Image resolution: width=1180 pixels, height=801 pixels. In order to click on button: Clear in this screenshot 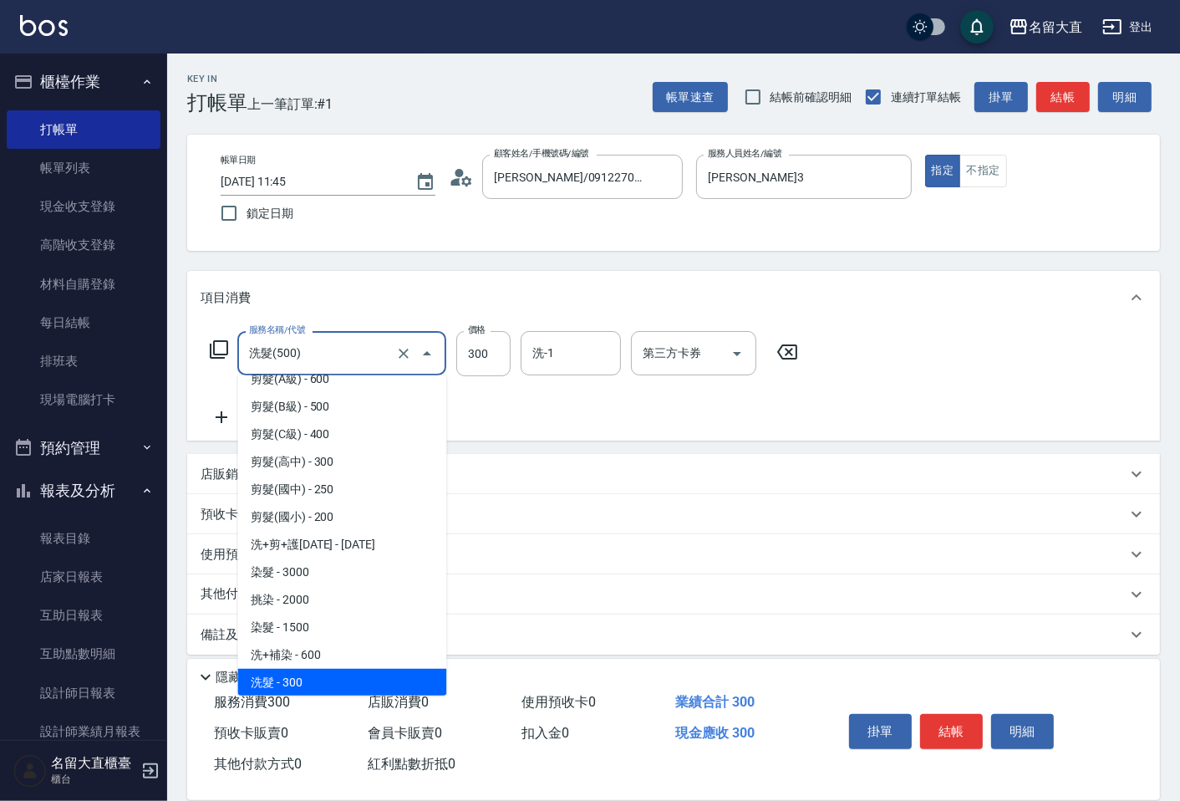, I will do `click(404, 353)`.